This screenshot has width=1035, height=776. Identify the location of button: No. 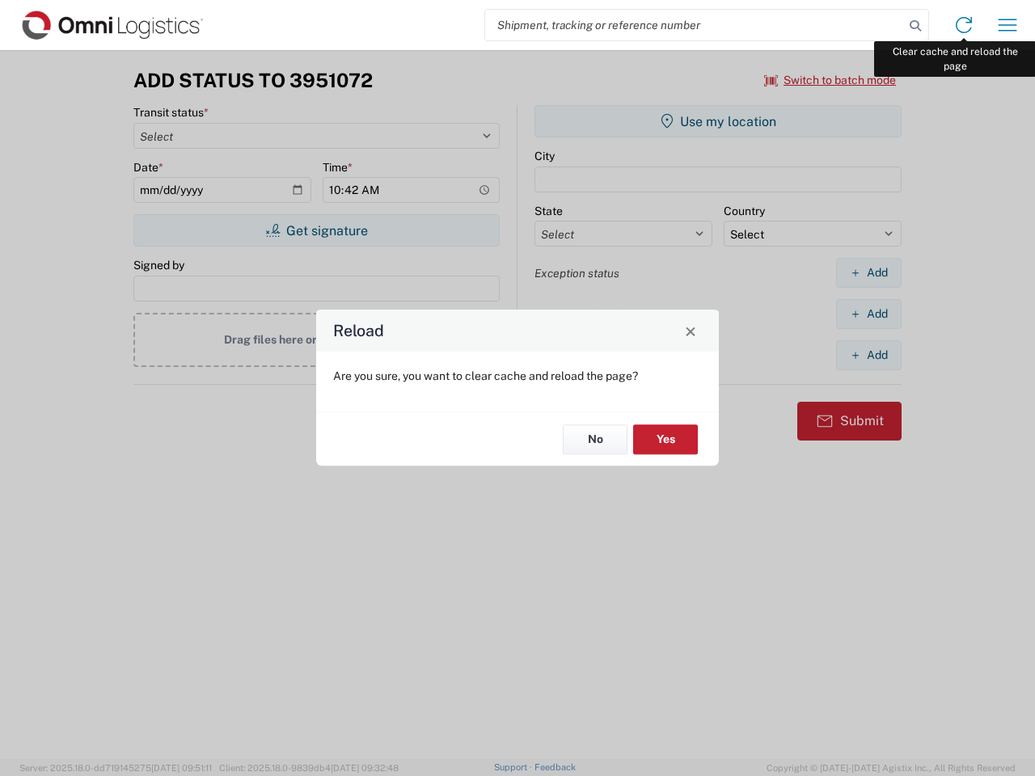
(595, 439).